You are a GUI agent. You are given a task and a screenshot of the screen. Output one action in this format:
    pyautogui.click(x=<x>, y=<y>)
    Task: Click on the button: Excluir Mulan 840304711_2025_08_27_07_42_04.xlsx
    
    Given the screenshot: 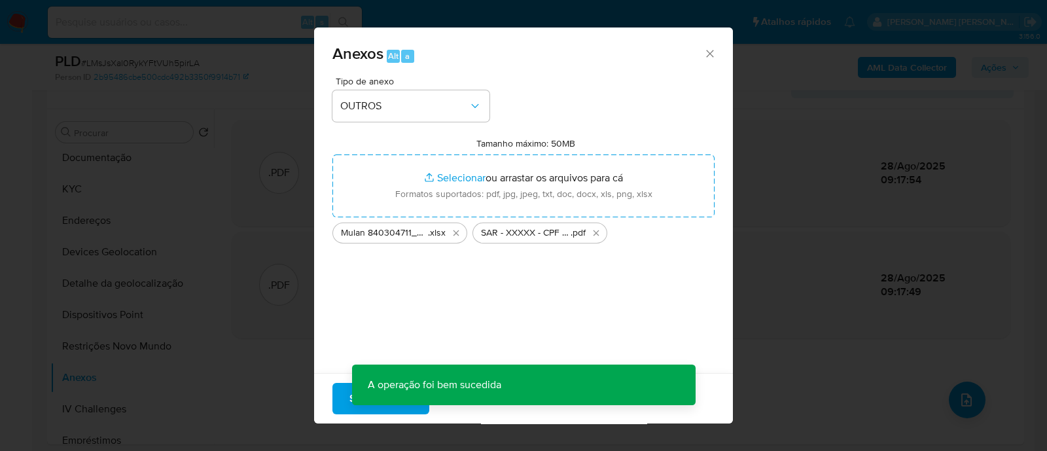 What is the action you would take?
    pyautogui.click(x=456, y=233)
    